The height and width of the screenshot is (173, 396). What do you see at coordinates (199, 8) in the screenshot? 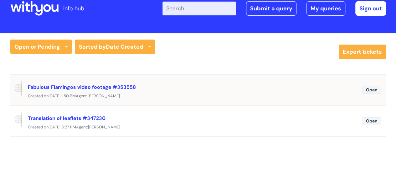
I see `input: Search` at bounding box center [199, 8].